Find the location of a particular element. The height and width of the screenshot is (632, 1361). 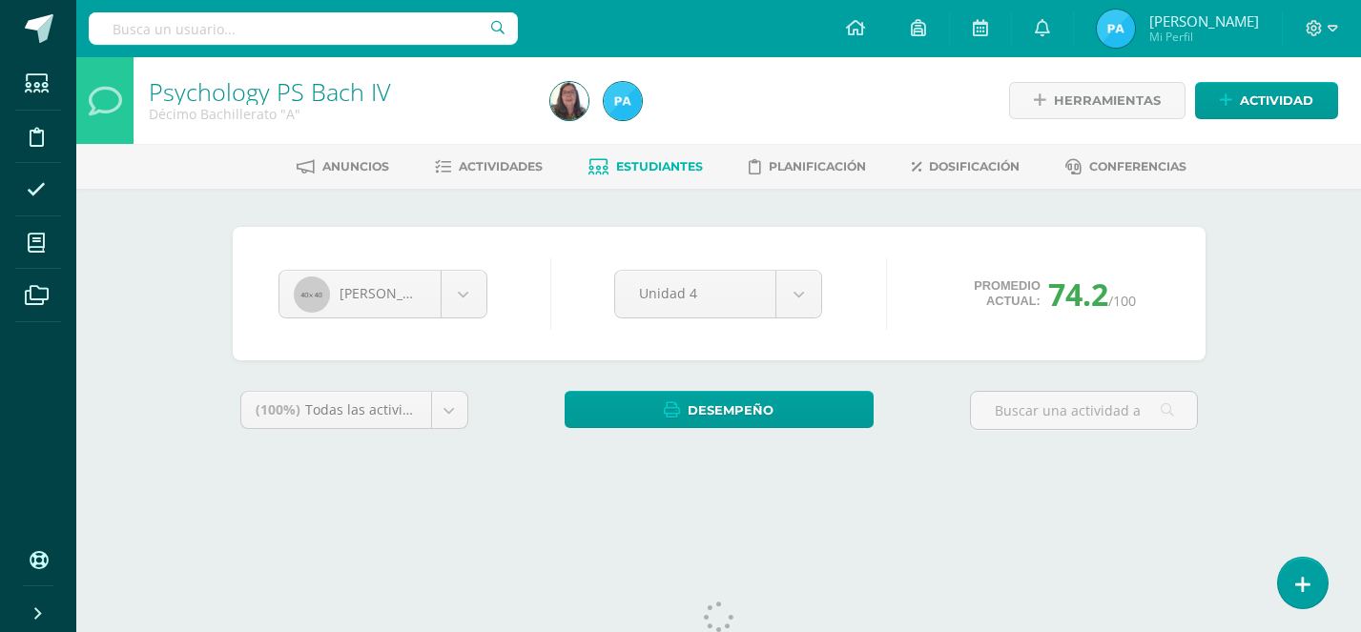

span: (100%) is located at coordinates (278, 409).